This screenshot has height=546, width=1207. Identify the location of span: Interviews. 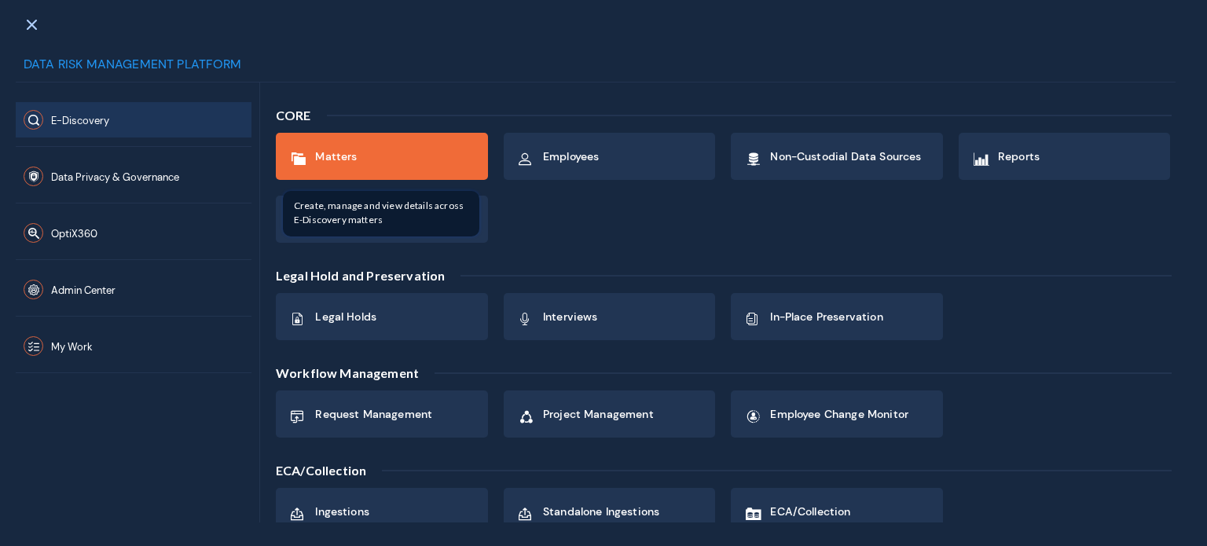
(570, 317).